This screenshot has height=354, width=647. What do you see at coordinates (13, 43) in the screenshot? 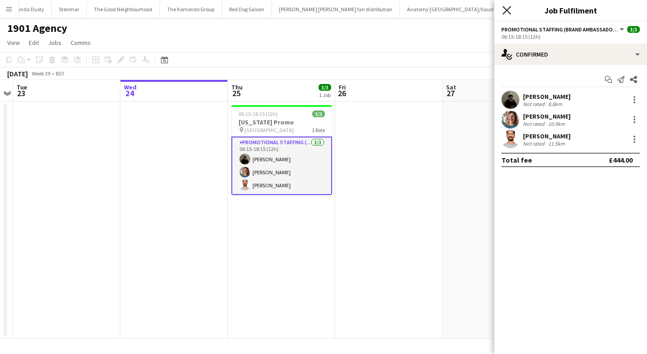
I see `a: View` at bounding box center [13, 43].